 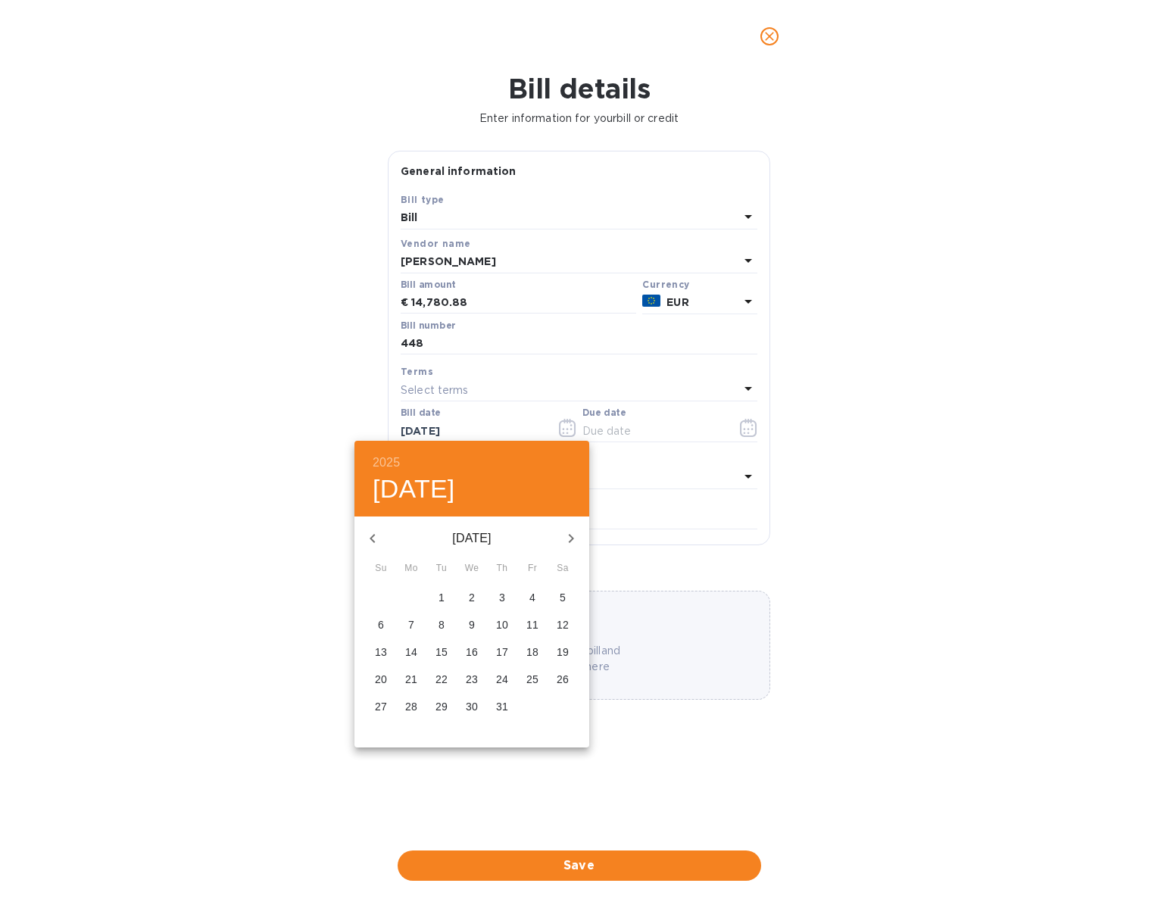 I want to click on button: 23, so click(x=472, y=680).